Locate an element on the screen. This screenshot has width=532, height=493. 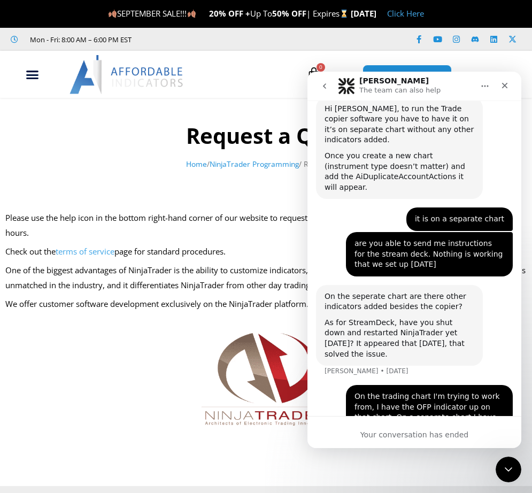
img: LogoAI | Affordable Indicators – NinjaTrader is located at coordinates (127, 74).